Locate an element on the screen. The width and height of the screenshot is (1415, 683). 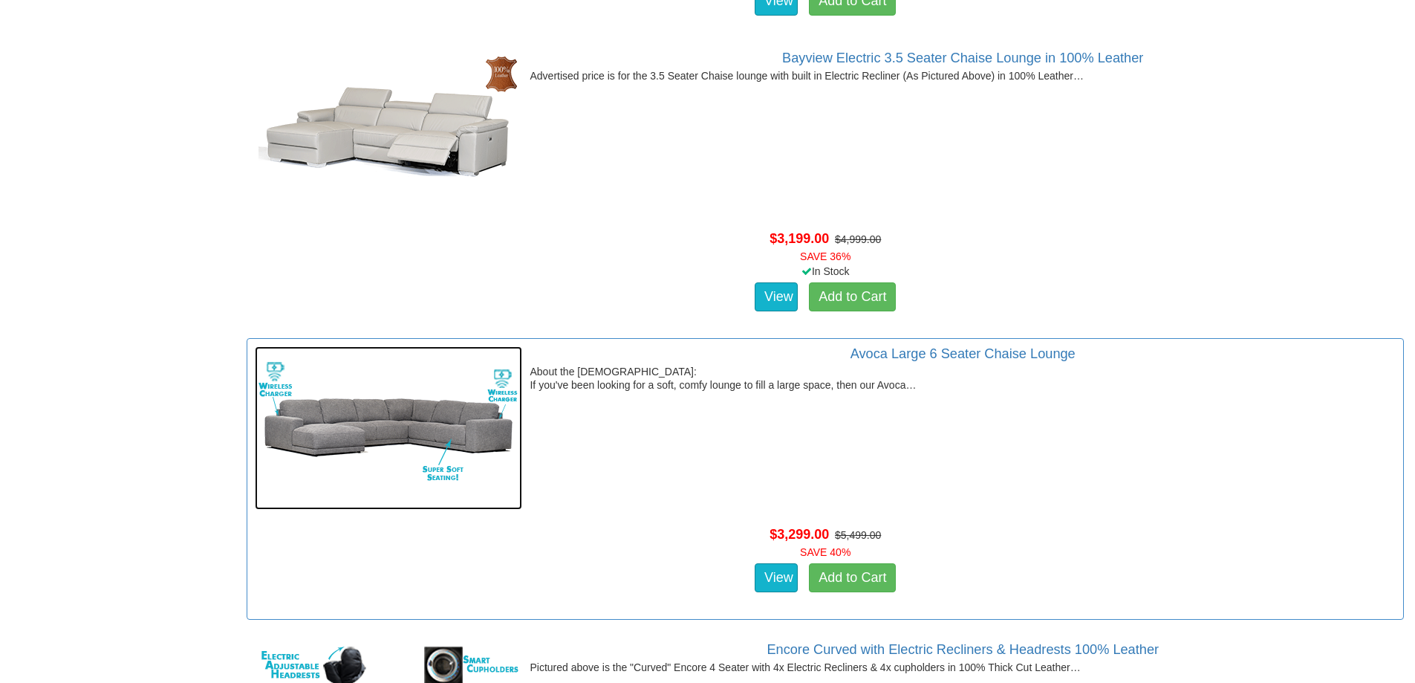
a: Encore Curved with Electric Recliners & Headrests 100% Leather is located at coordinates (963, 649).